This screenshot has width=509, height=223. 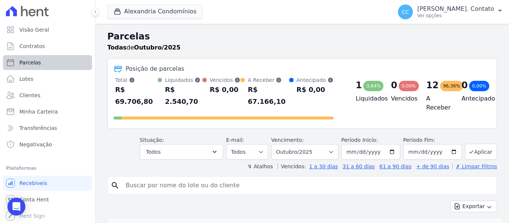 I want to click on span: Contratos, so click(x=32, y=46).